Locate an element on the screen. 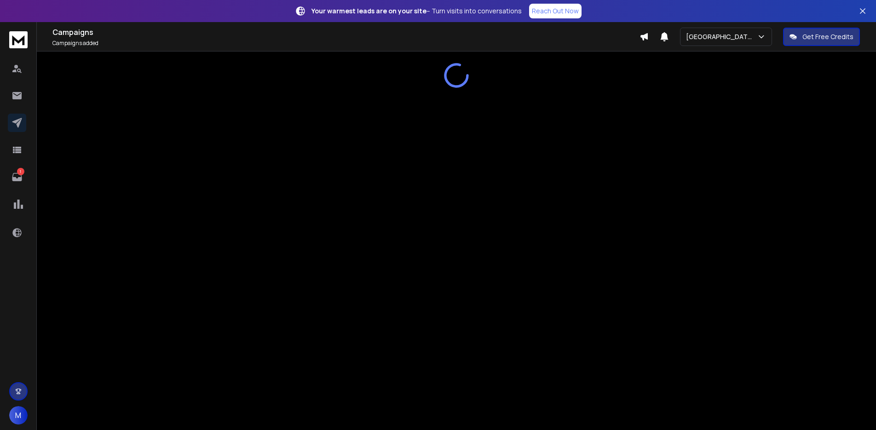  button: M is located at coordinates (18, 415).